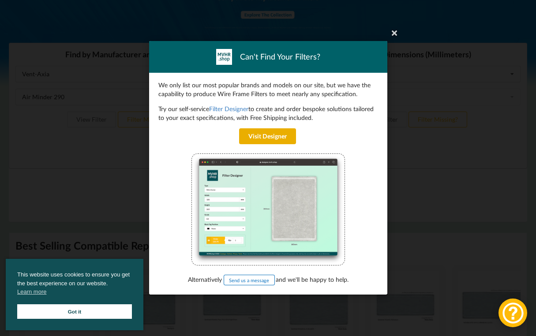 This screenshot has height=336, width=536. Describe the element at coordinates (74, 294) in the screenshot. I see `div: cookieconsent` at that location.